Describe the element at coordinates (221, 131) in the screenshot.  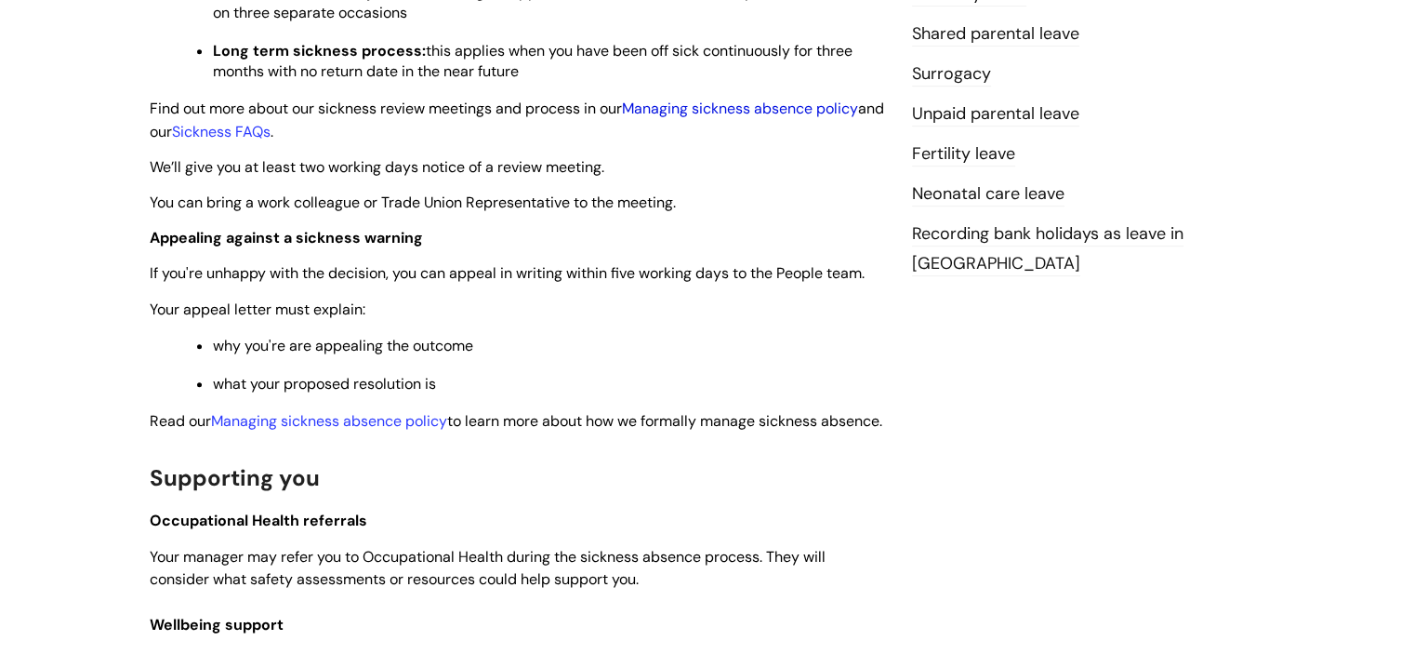
I see `a: Sickness FAQs` at that location.